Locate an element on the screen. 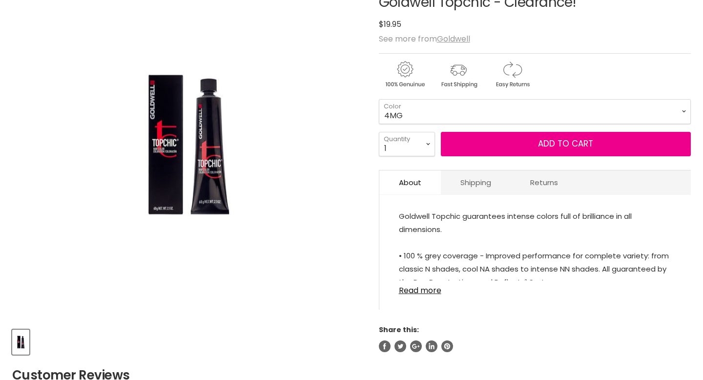 Image resolution: width=703 pixels, height=380 pixels. a: Returns is located at coordinates (544, 182).